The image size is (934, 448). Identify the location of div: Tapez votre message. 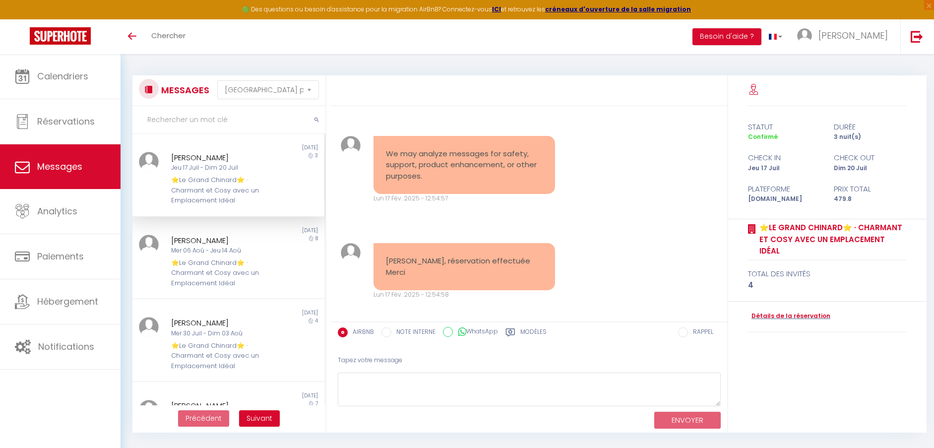
(529, 360).